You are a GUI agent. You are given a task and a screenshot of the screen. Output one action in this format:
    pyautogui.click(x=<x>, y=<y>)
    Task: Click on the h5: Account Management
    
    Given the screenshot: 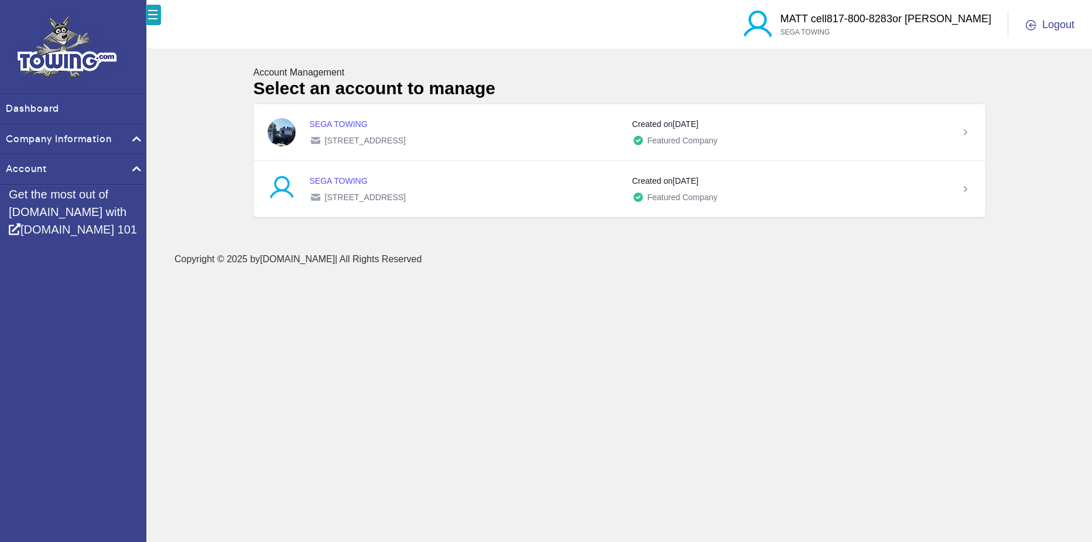 What is the action you would take?
    pyautogui.click(x=620, y=72)
    